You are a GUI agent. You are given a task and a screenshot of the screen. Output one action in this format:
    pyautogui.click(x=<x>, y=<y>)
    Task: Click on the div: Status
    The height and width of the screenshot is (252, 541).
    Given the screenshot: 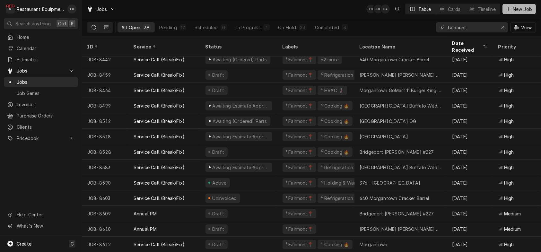 What is the action you would take?
    pyautogui.click(x=238, y=47)
    